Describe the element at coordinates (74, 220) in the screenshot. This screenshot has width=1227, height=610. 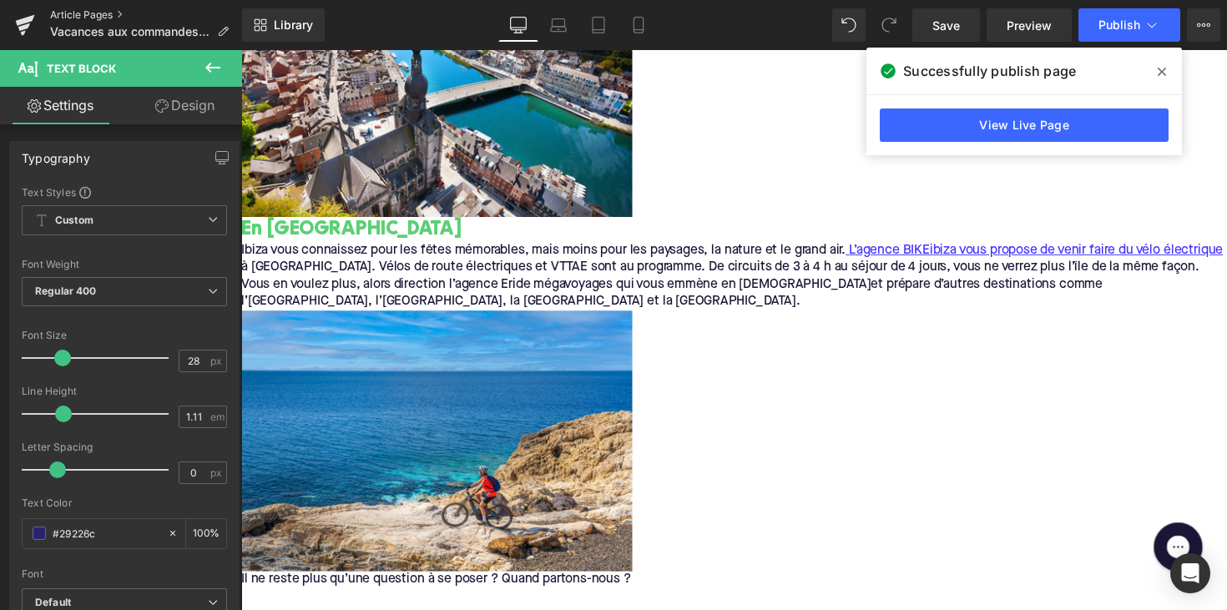
I see `b: Custom` at that location.